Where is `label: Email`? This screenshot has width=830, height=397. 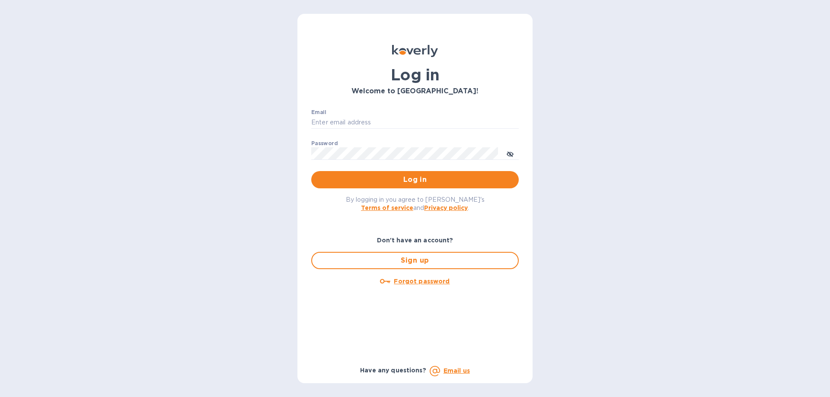 label: Email is located at coordinates (318, 112).